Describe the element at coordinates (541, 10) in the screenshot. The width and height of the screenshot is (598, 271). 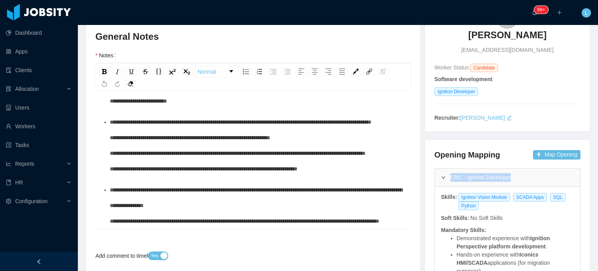
I see `sup: 1936` at that location.